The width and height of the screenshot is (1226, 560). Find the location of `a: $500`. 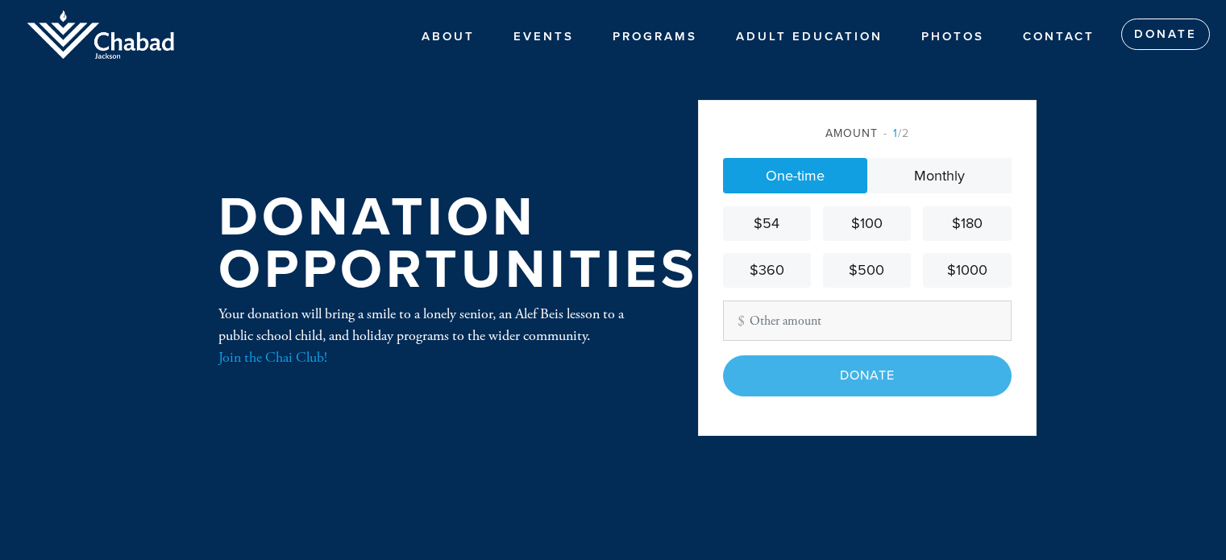

a: $500 is located at coordinates (866, 270).